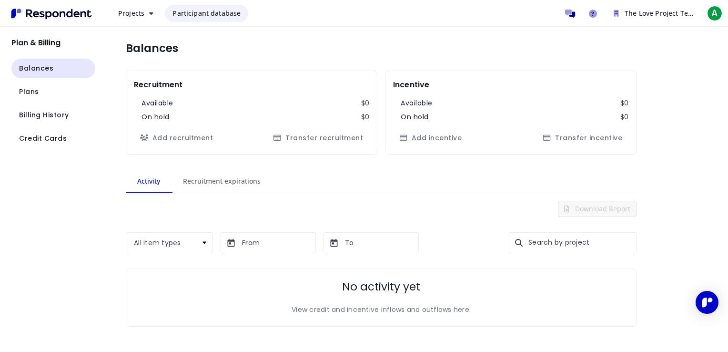 The width and height of the screenshot is (728, 352). What do you see at coordinates (318, 138) in the screenshot?
I see `button: Transfer recruitment` at bounding box center [318, 138].